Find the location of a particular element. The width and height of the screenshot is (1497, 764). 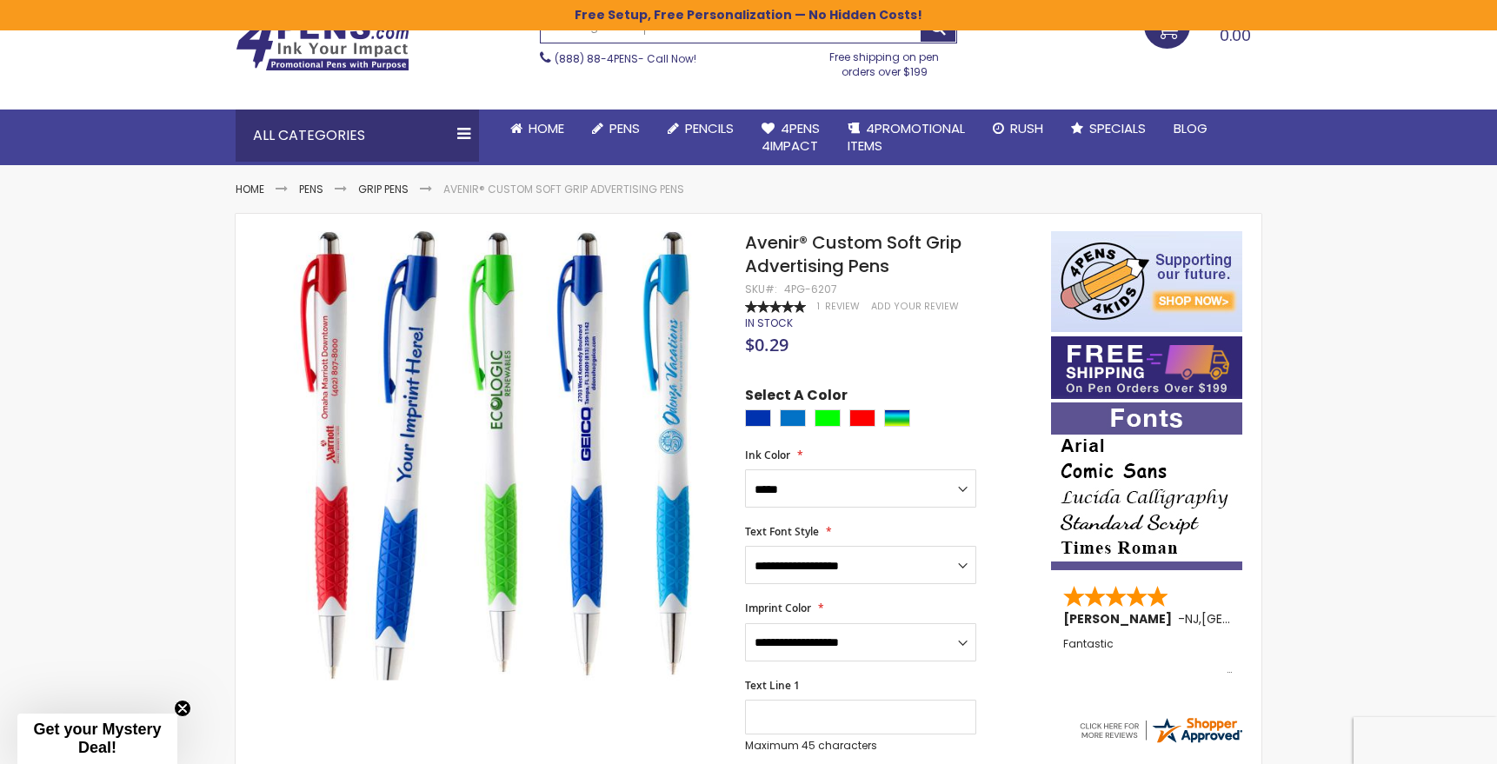

a: 1 Review is located at coordinates (840, 306).